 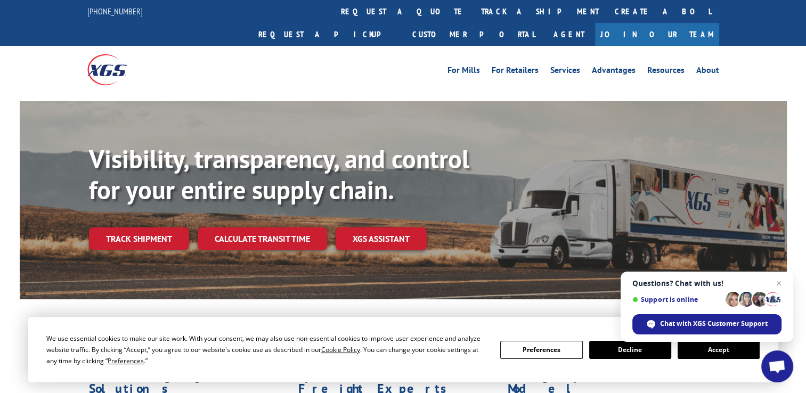 What do you see at coordinates (139, 239) in the screenshot?
I see `a: Track shipment` at bounding box center [139, 239].